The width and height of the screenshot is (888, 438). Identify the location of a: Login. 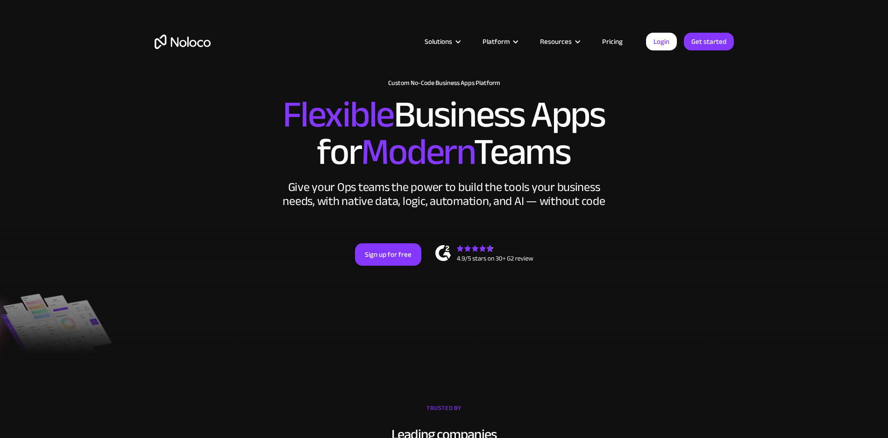
(661, 42).